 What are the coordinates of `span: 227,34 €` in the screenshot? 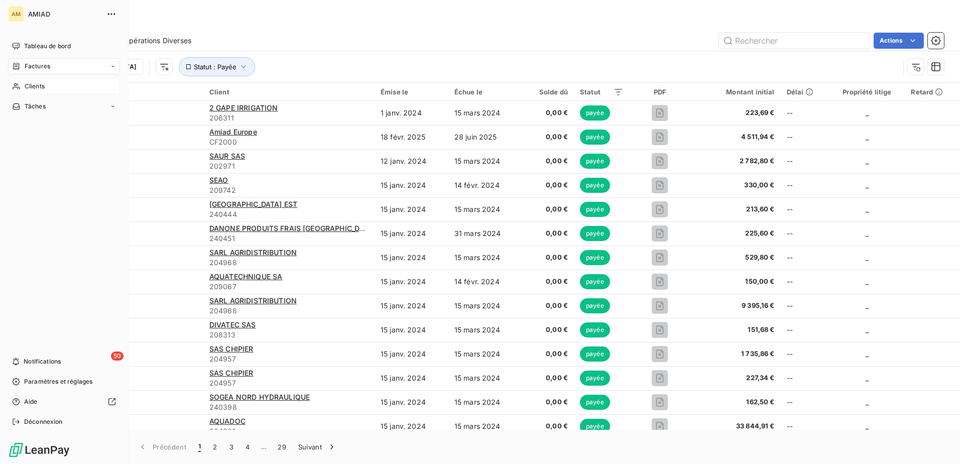 It's located at (736, 378).